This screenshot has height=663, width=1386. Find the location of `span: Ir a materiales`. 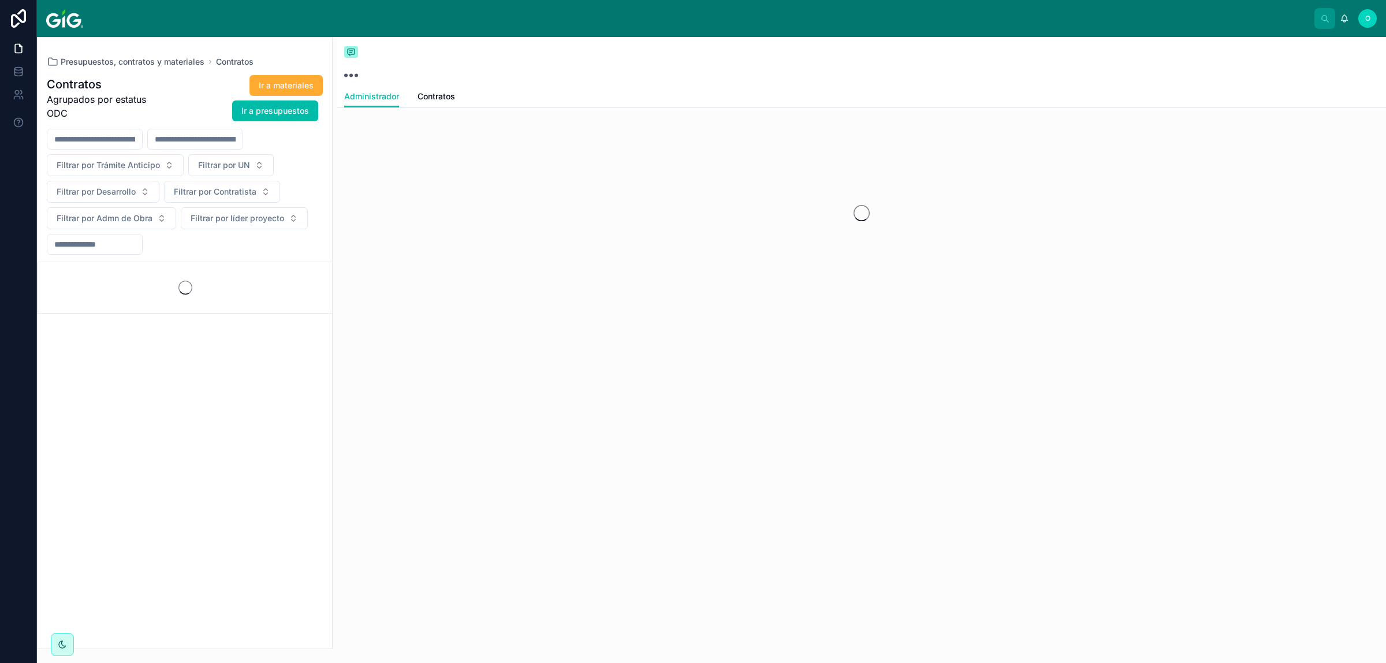

span: Ir a materiales is located at coordinates (286, 85).